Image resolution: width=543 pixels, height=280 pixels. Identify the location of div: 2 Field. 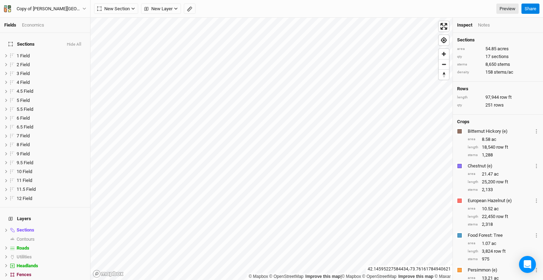
(51, 65).